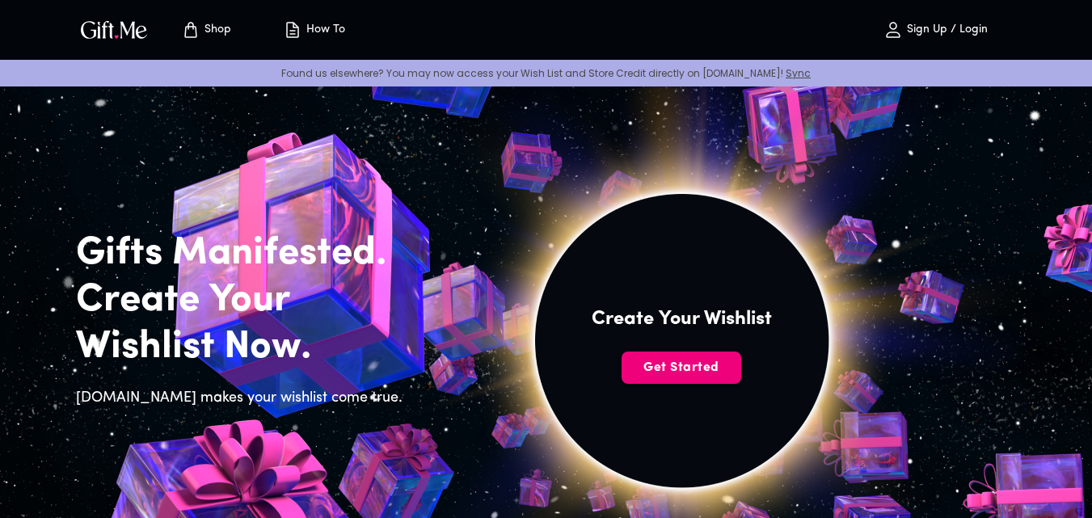 The width and height of the screenshot is (1092, 518). I want to click on a: Sync, so click(798, 73).